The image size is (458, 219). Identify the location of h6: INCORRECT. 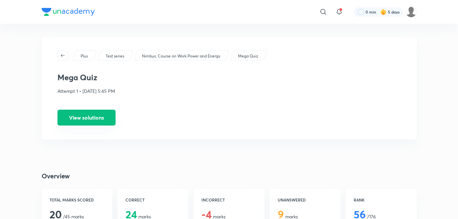
(229, 200).